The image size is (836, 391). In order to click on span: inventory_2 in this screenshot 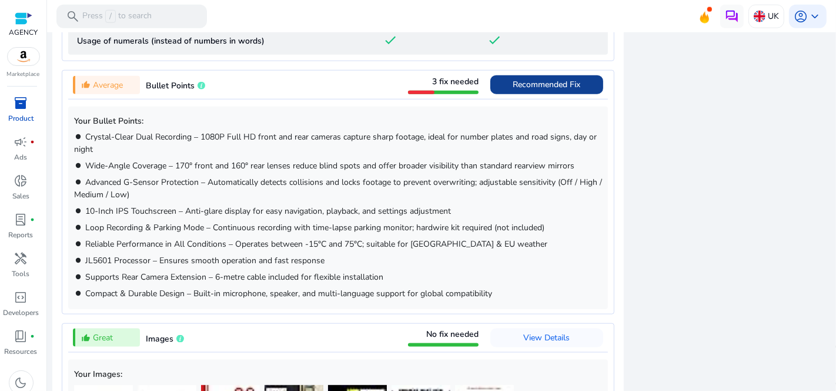, I will do `click(21, 103)`.